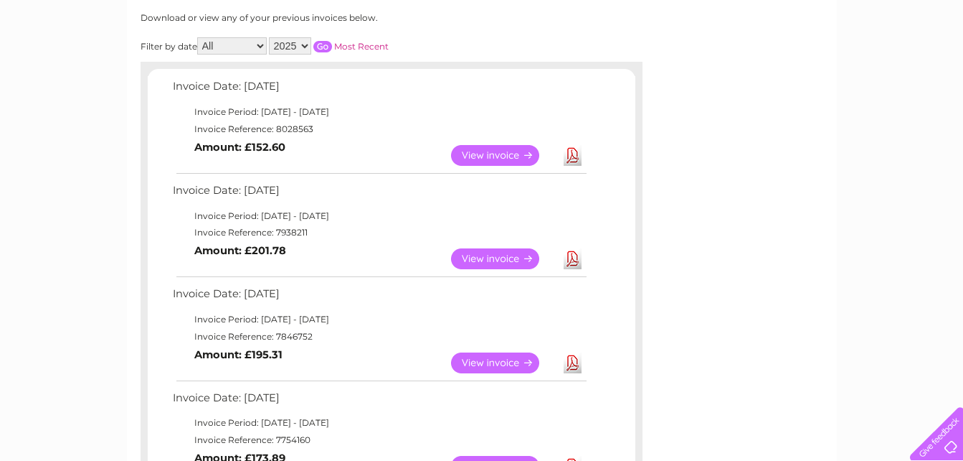 Image resolution: width=963 pixels, height=461 pixels. Describe the element at coordinates (70, 59) in the screenshot. I see `img: logo.png` at that location.